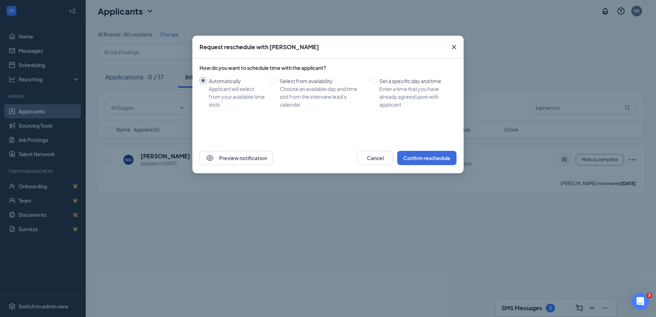 This screenshot has width=656, height=317. I want to click on div: Choose an available day and time slot from the interview lead’s calendar, so click(322, 97).